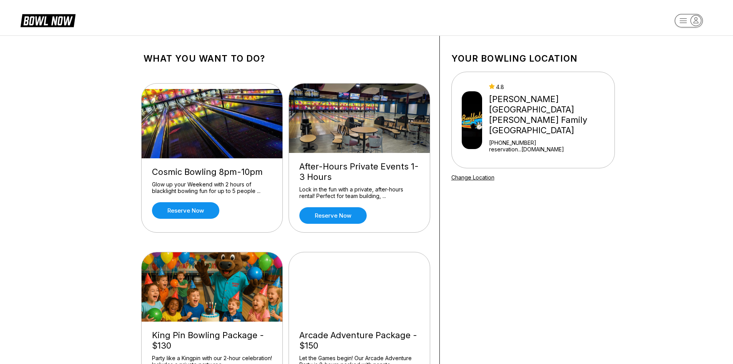  Describe the element at coordinates (550, 87) in the screenshot. I see `div: 4.8` at that location.